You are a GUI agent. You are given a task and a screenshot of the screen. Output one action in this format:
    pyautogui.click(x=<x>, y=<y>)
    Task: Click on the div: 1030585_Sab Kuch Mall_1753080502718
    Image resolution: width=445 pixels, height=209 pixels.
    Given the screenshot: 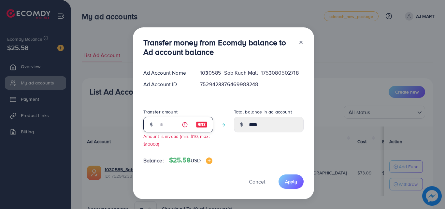 What is the action you would take?
    pyautogui.click(x=251, y=73)
    